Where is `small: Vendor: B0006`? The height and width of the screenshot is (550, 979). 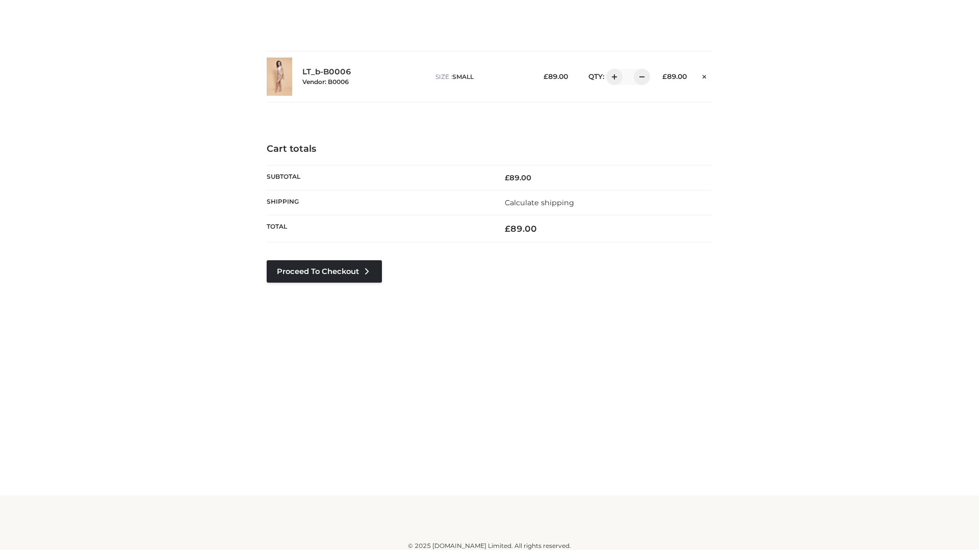 small: Vendor: B0006 is located at coordinates (325, 82).